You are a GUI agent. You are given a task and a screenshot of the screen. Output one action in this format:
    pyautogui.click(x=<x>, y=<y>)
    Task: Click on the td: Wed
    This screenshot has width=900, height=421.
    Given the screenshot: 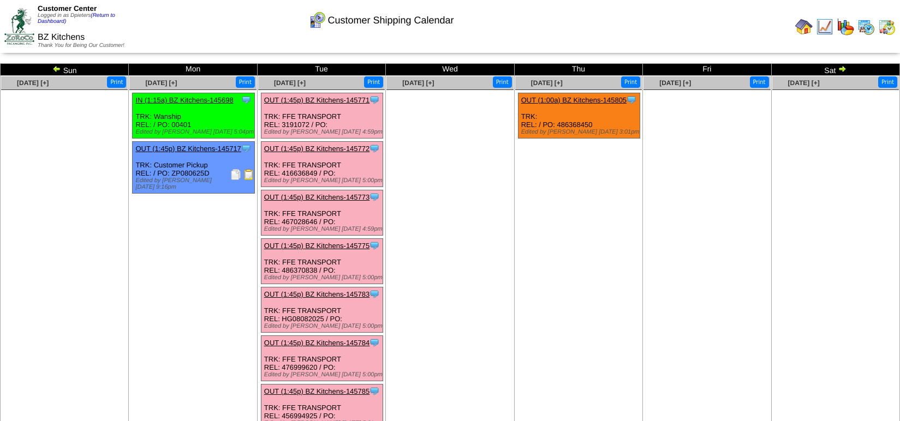 What is the action you would take?
    pyautogui.click(x=450, y=70)
    